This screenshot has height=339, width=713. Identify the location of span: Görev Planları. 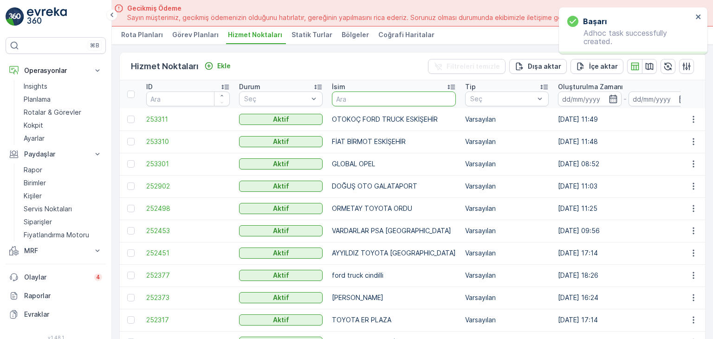
(195, 35).